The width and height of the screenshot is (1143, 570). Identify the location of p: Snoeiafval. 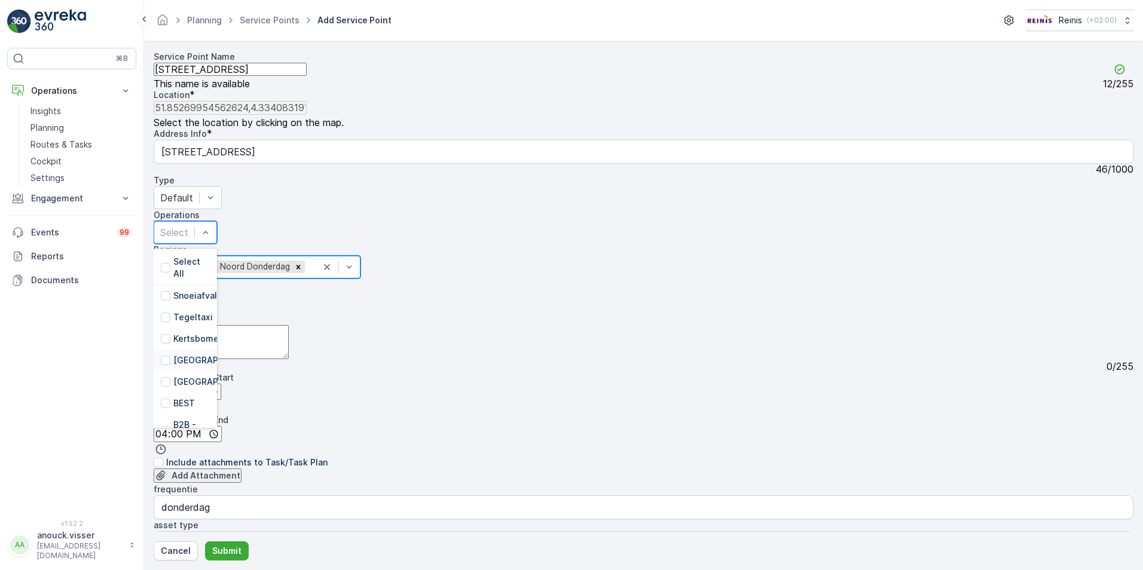
(195, 296).